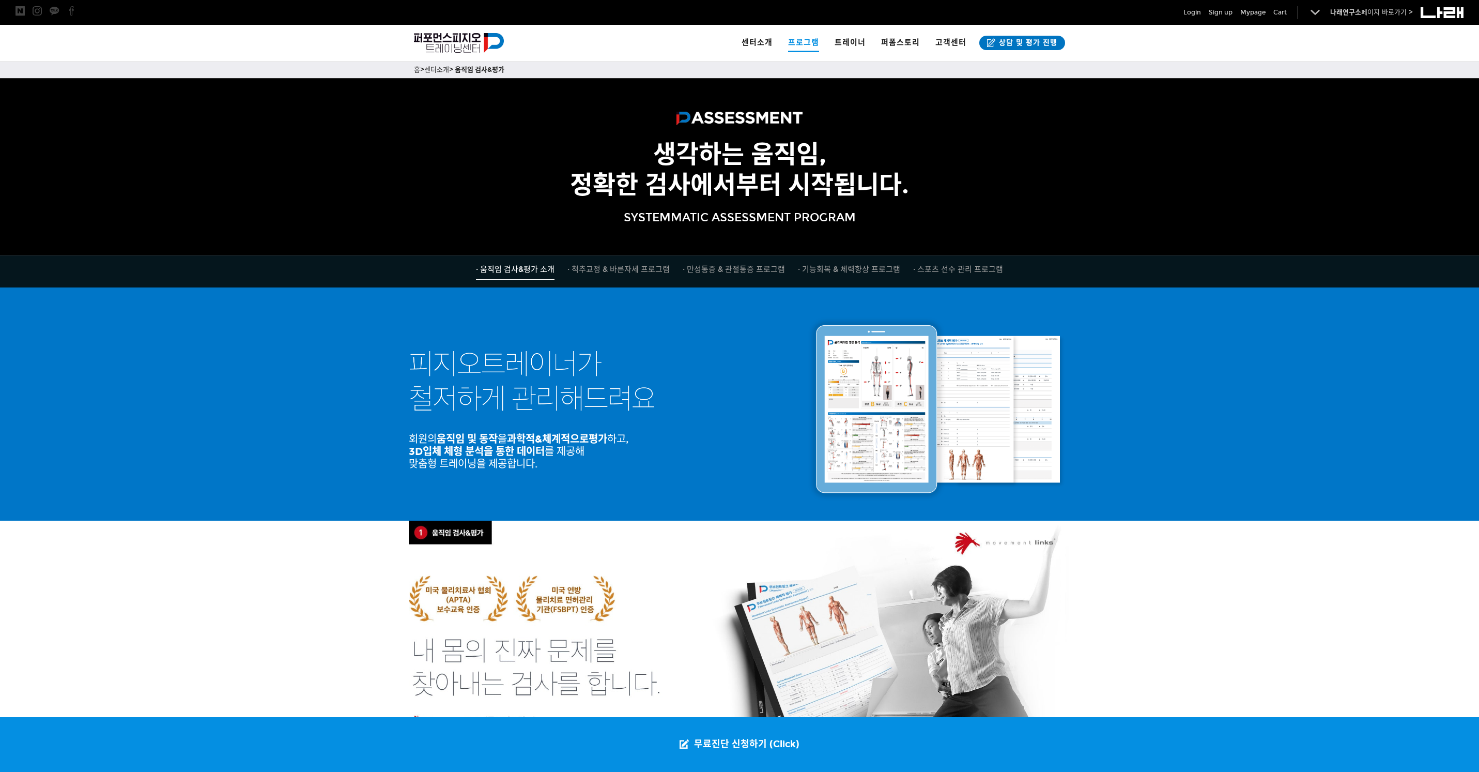  What do you see at coordinates (1253, 12) in the screenshot?
I see `span: Mypage` at bounding box center [1253, 12].